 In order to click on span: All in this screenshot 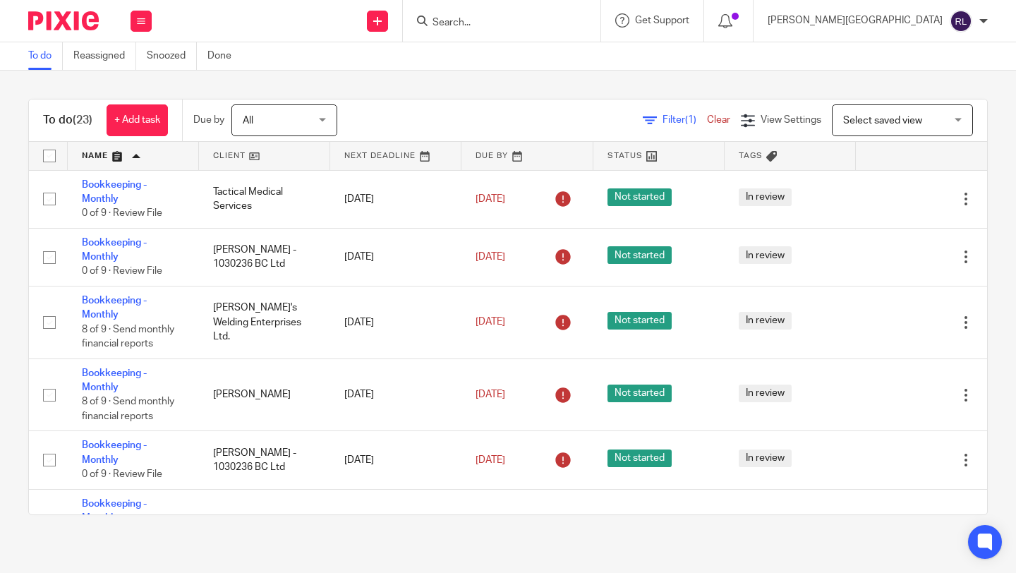, I will do `click(248, 121)`.